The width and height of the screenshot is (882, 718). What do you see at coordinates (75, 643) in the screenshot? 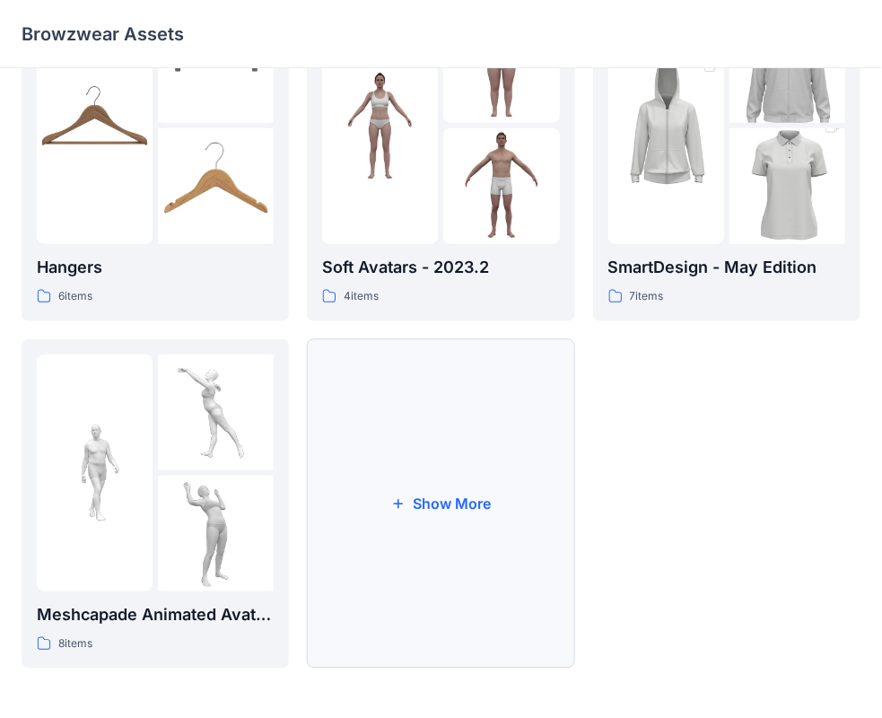
I see `p: 8 items` at bounding box center [75, 643].